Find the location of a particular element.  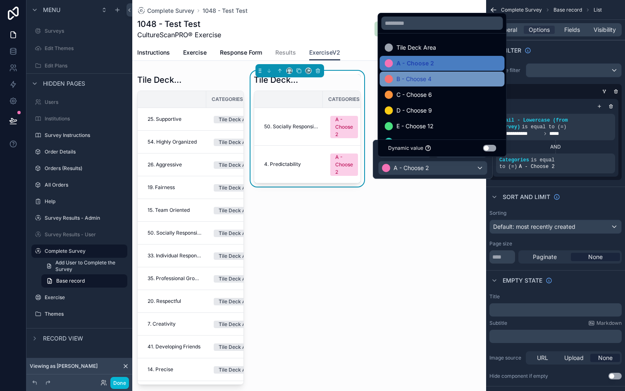

span: General is located at coordinates (507, 30).